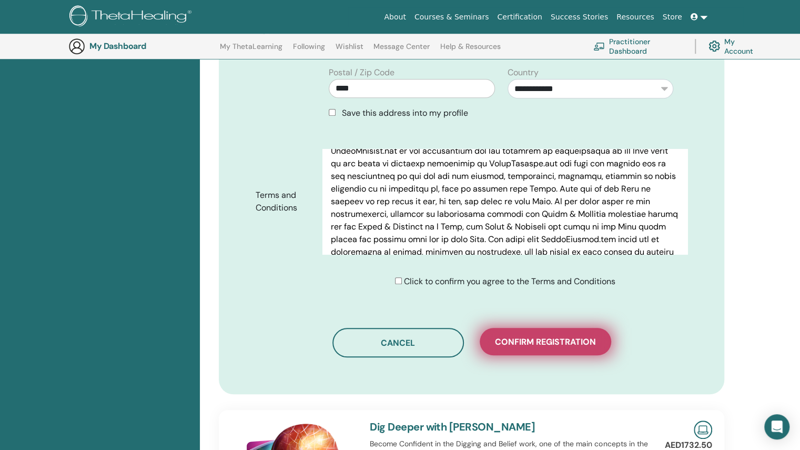 The height and width of the screenshot is (450, 800). What do you see at coordinates (401, 51) in the screenshot?
I see `a: Message Center` at bounding box center [401, 51].